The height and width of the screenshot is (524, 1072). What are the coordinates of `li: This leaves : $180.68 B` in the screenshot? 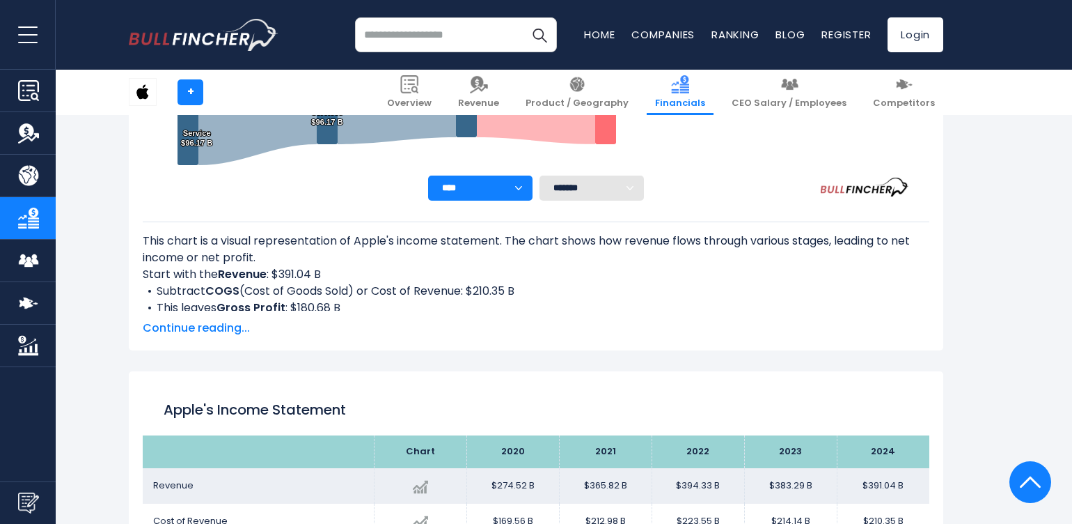 It's located at (536, 308).